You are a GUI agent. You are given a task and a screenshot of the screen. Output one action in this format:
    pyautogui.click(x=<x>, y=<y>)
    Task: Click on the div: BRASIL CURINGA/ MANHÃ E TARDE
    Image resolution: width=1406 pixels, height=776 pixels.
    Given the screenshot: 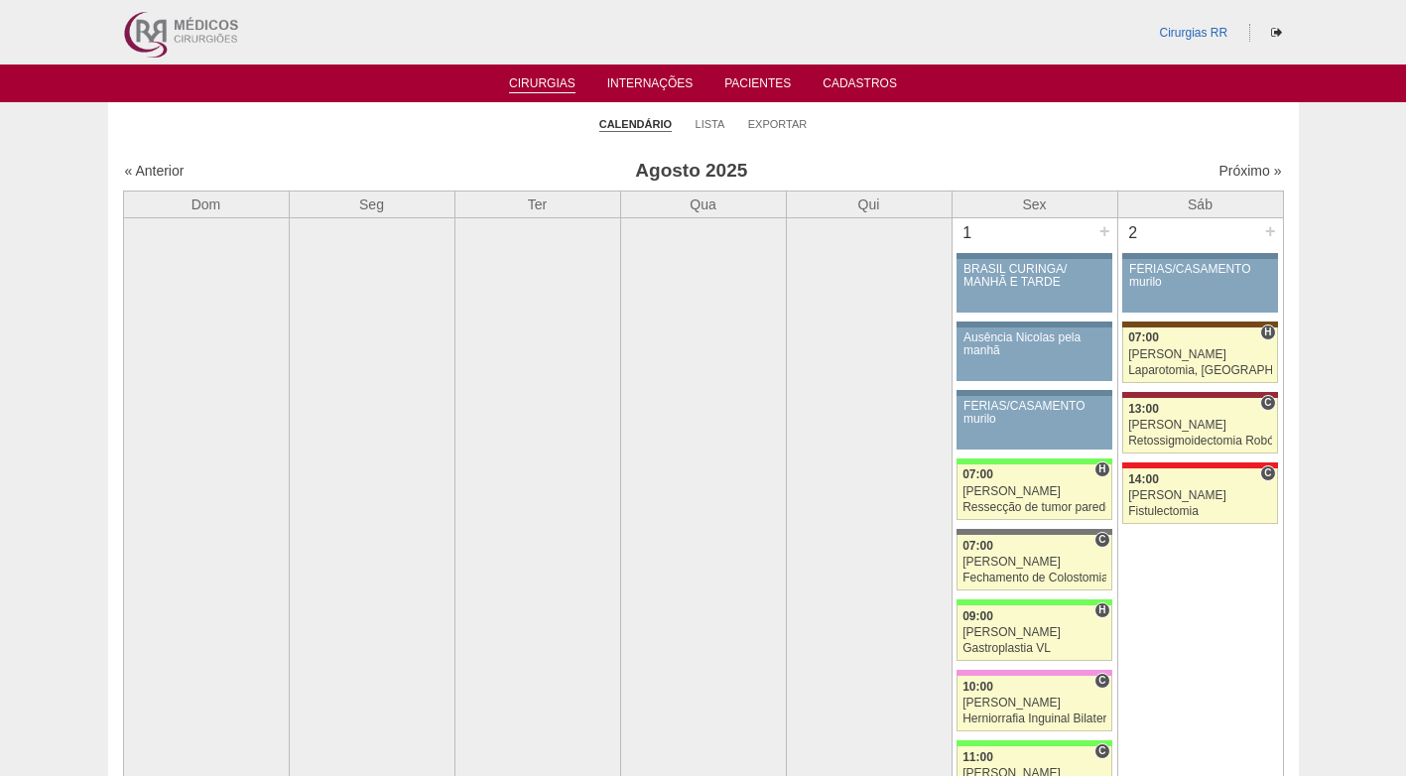 What is the action you would take?
    pyautogui.click(x=1034, y=276)
    